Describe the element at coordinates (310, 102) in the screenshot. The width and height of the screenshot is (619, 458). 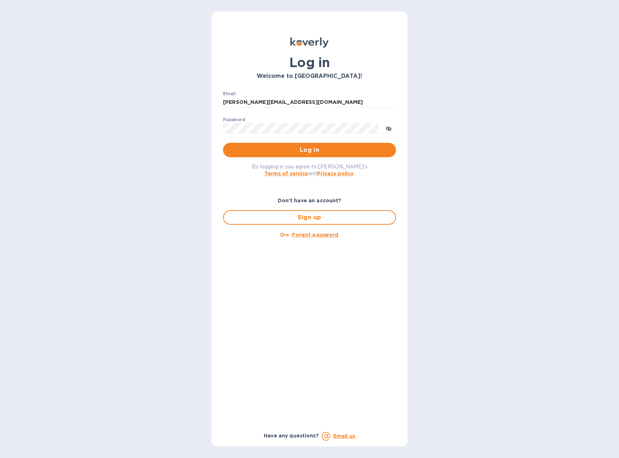
I see `input: Enter email address` at that location.